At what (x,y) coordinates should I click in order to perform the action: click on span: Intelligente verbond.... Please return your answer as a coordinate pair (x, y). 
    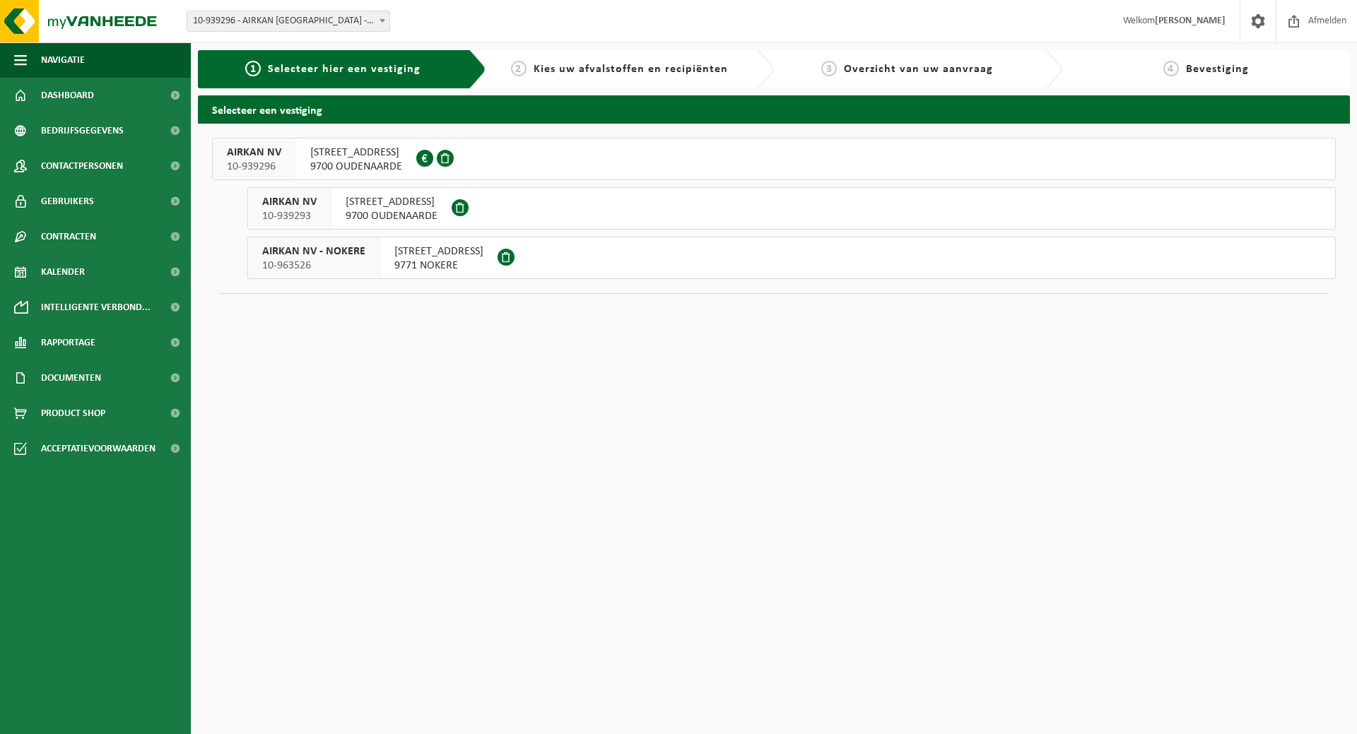
    Looking at the image, I should click on (95, 307).